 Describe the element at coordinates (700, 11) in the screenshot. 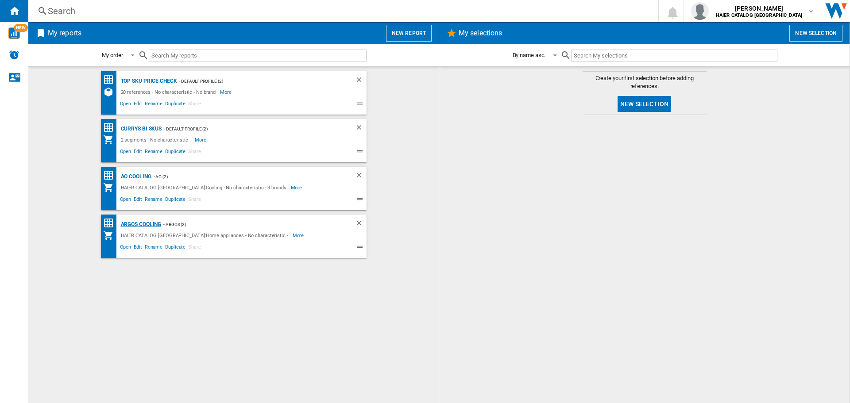

I see `img: profile.jpg` at that location.